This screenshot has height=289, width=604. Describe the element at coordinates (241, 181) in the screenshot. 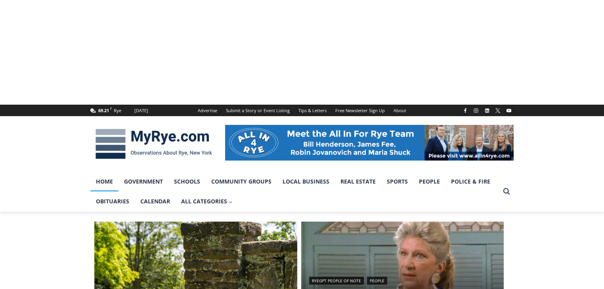

I see `a: Community Groups` at that location.